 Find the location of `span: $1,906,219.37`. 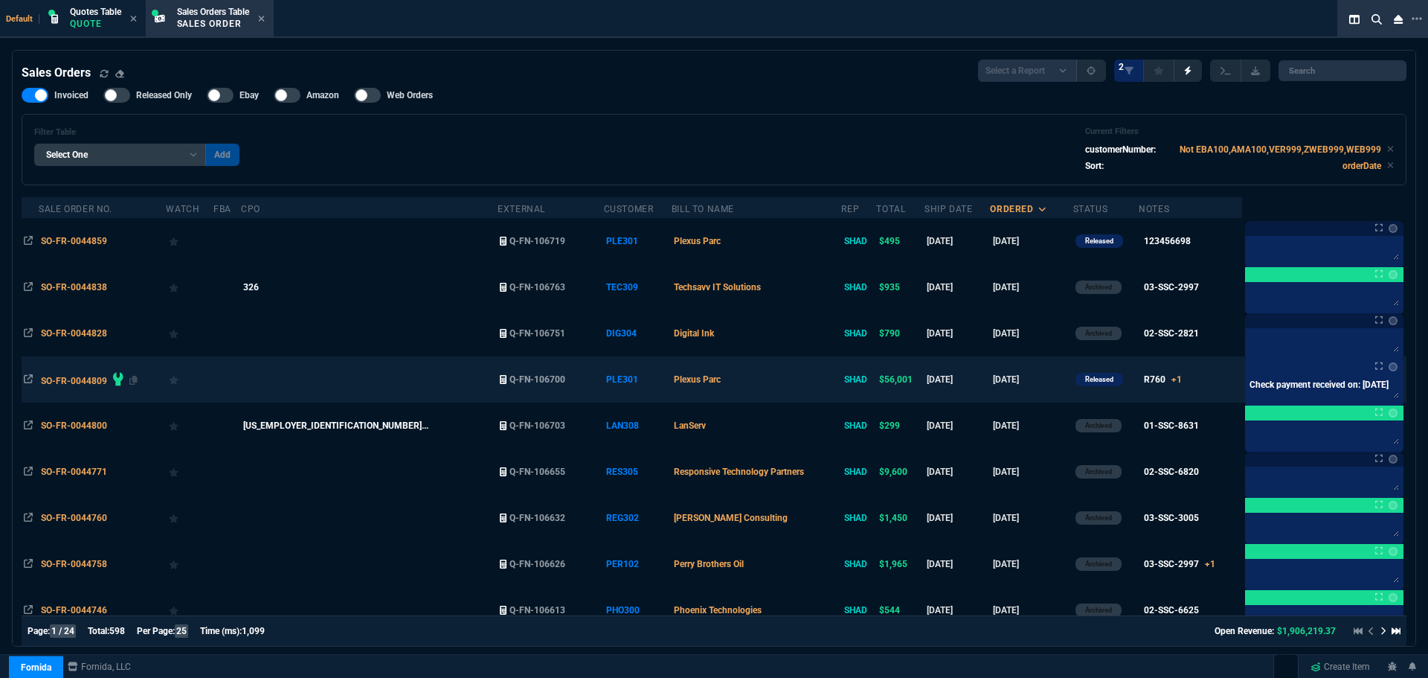

span: $1,906,219.37 is located at coordinates (1306, 631).